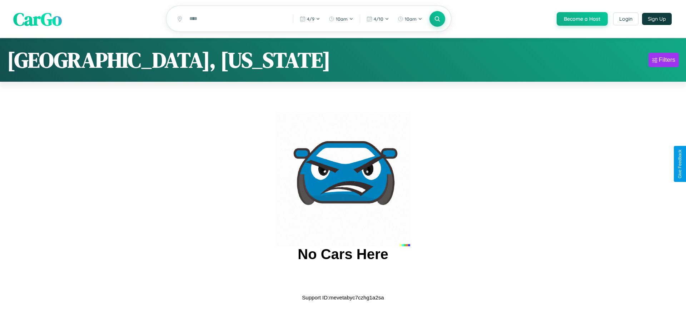 Image resolution: width=686 pixels, height=328 pixels. I want to click on button: Become a Host, so click(582, 19).